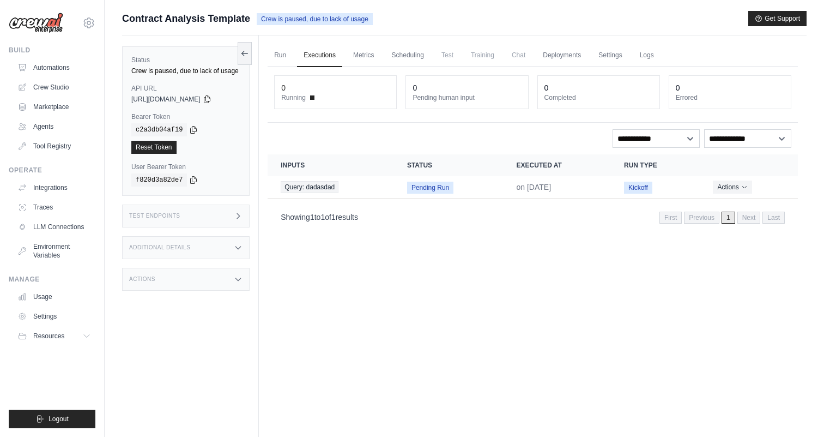  What do you see at coordinates (49, 336) in the screenshot?
I see `span: Resources` at bounding box center [49, 336].